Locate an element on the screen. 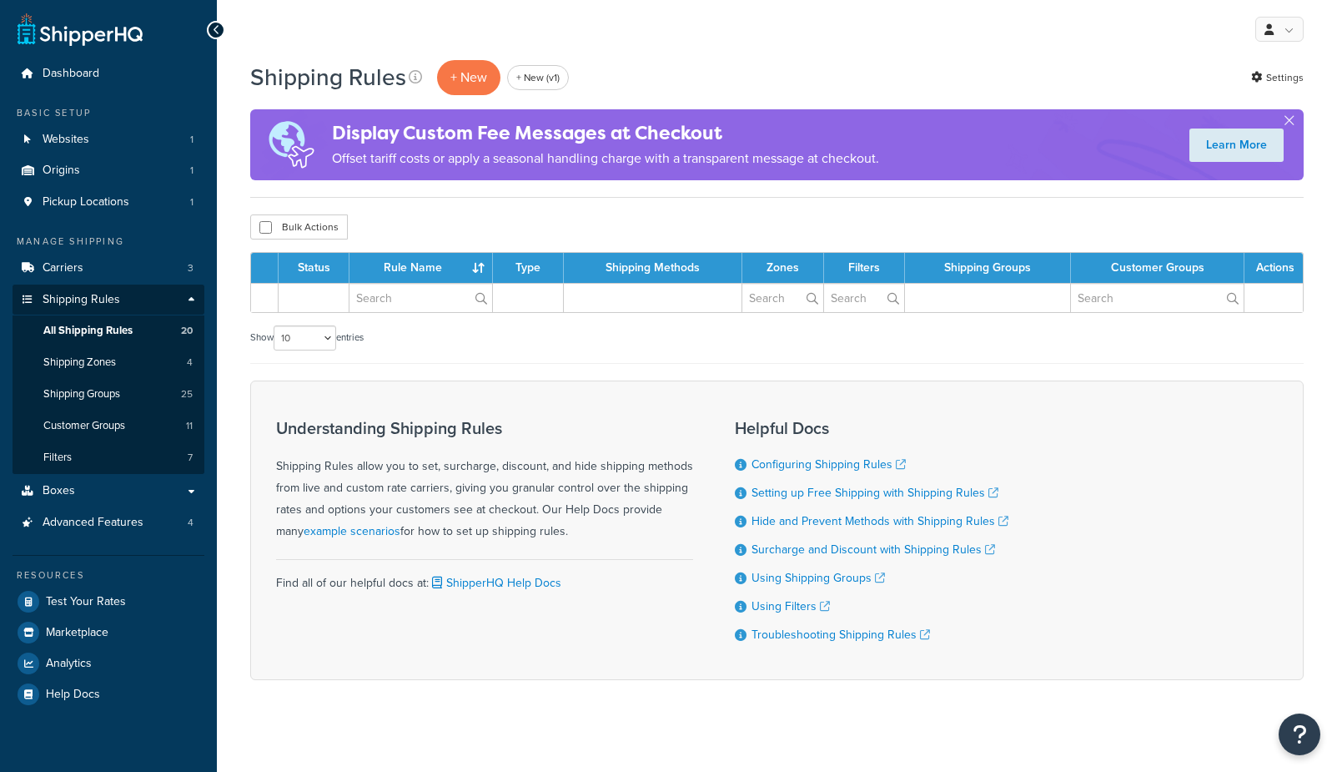 Image resolution: width=1337 pixels, height=772 pixels. span: Advanced Features is located at coordinates (93, 522).